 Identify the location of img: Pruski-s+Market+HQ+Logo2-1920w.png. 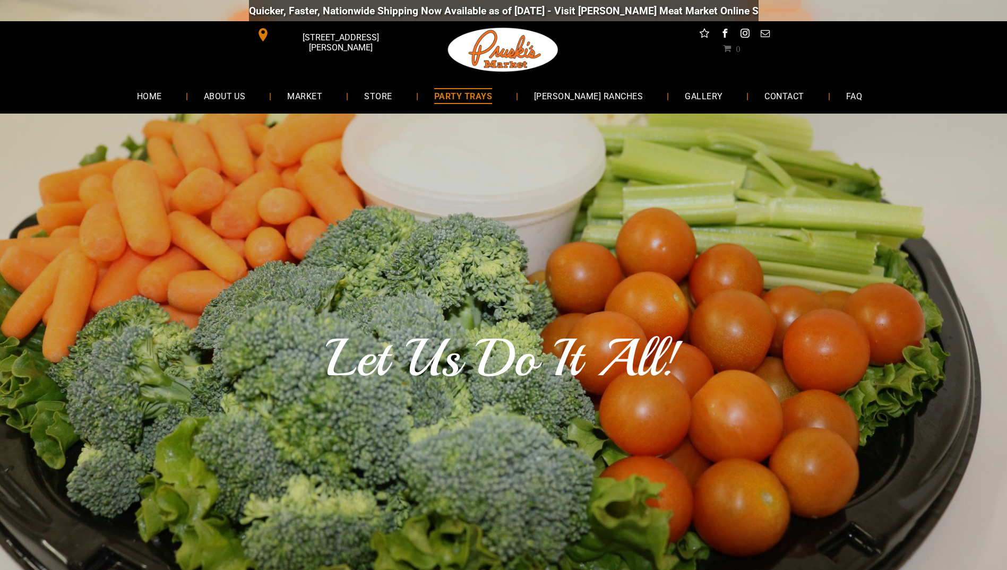
(503, 50).